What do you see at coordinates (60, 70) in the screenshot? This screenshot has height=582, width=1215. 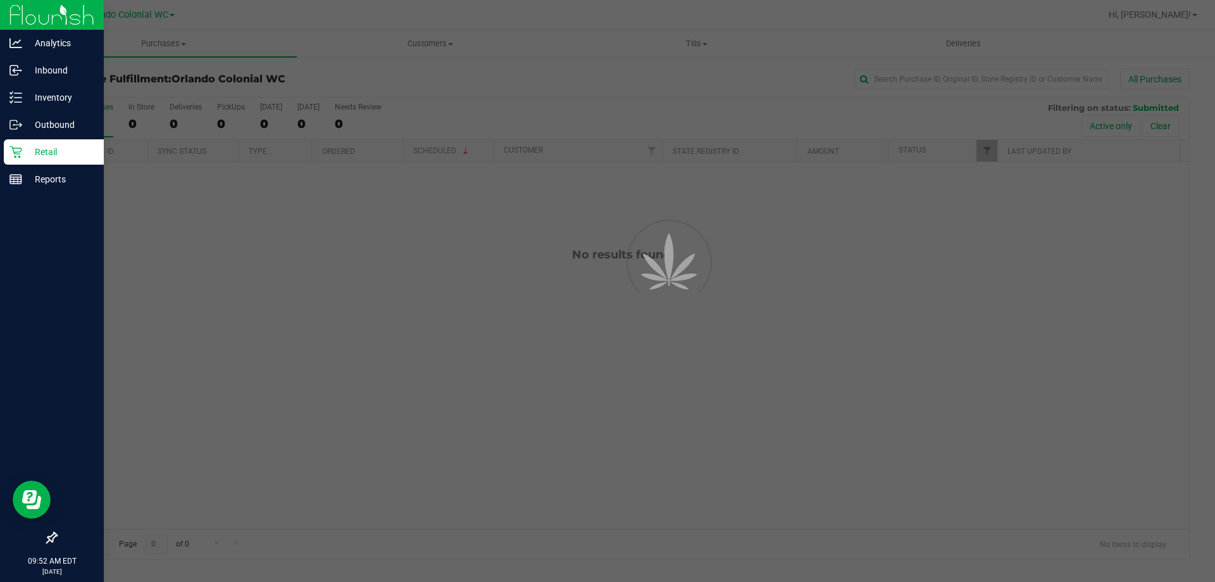 I see `p: Inbound` at bounding box center [60, 70].